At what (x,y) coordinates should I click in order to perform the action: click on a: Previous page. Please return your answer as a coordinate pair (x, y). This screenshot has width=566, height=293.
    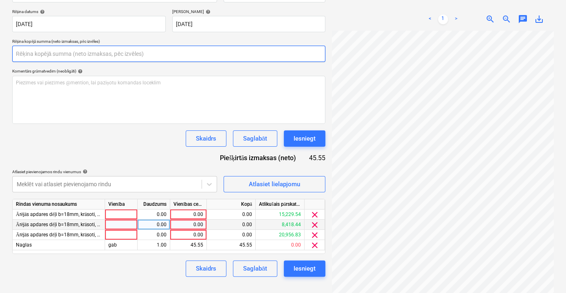
    Looking at the image, I should click on (430, 19).